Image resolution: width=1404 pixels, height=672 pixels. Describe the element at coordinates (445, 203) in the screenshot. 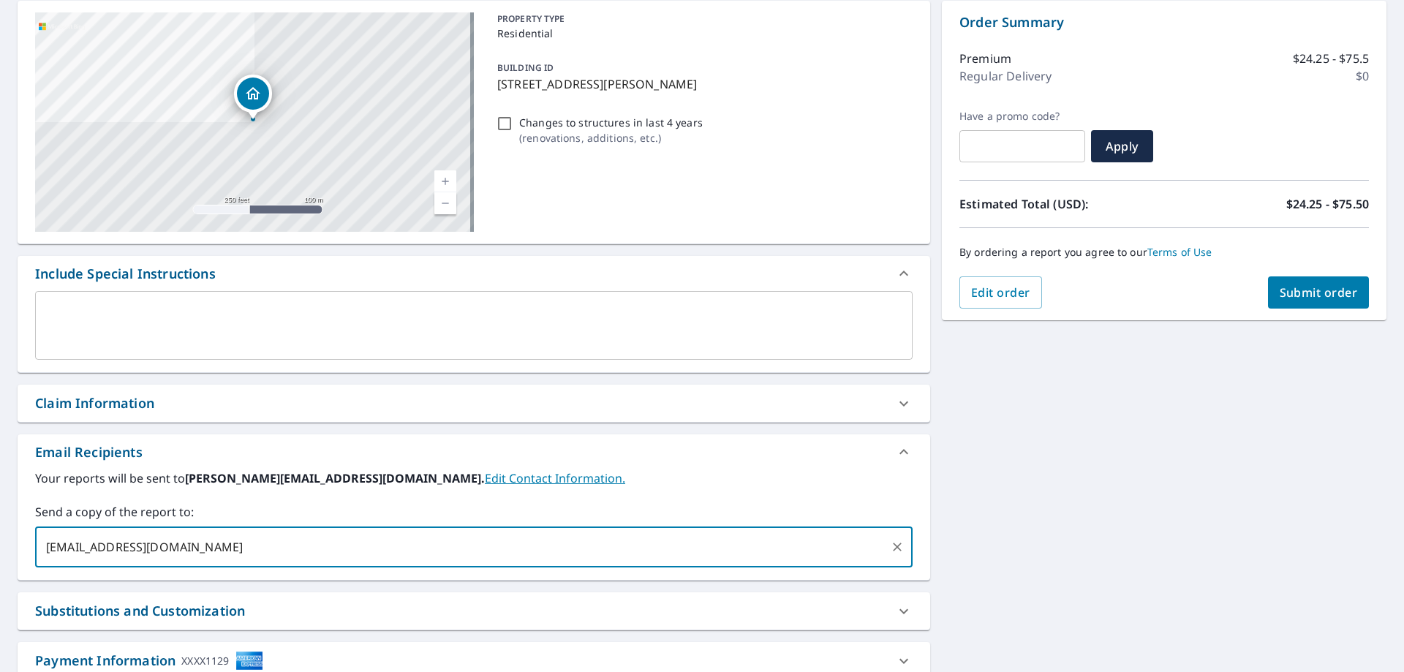

I see `a: Current Level 17, Zoom Out` at that location.